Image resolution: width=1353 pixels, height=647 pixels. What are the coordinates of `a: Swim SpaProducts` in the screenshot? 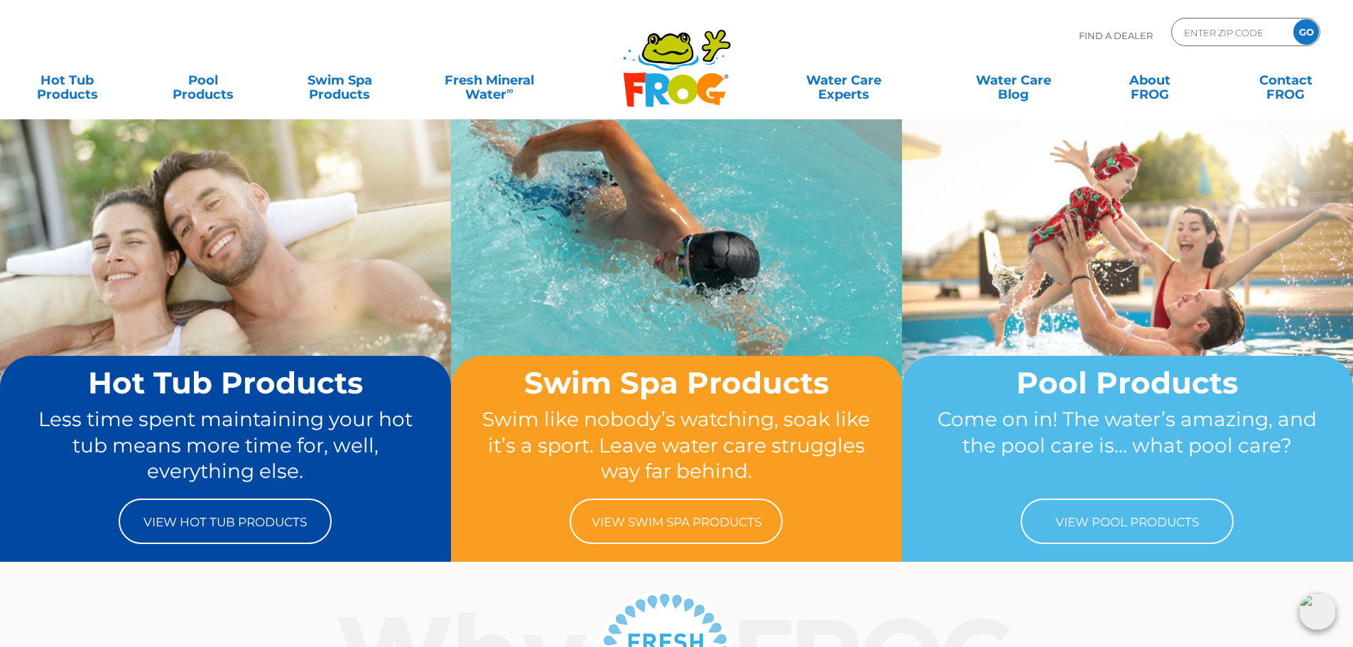 It's located at (340, 80).